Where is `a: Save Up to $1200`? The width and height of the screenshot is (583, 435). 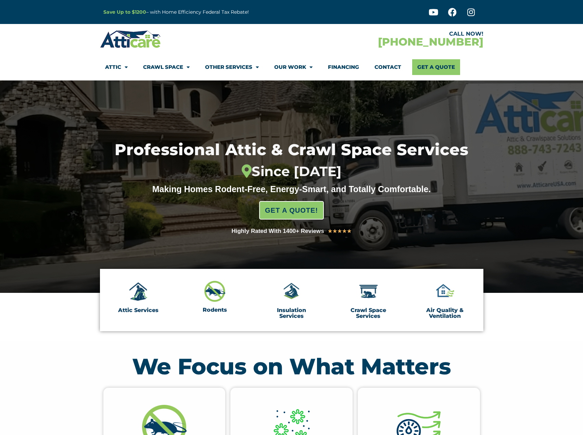 a: Save Up to $1200 is located at coordinates (125, 12).